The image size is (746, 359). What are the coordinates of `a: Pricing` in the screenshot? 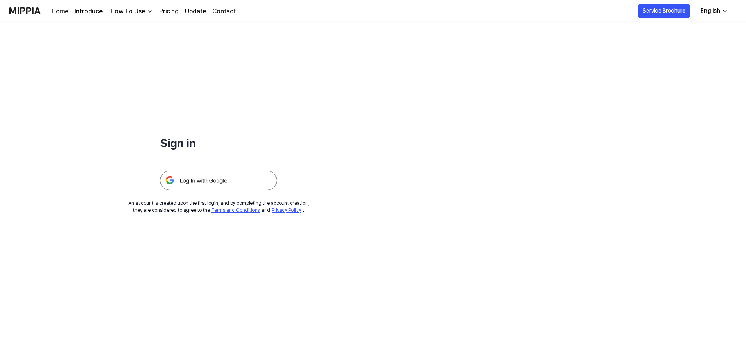 It's located at (169, 11).